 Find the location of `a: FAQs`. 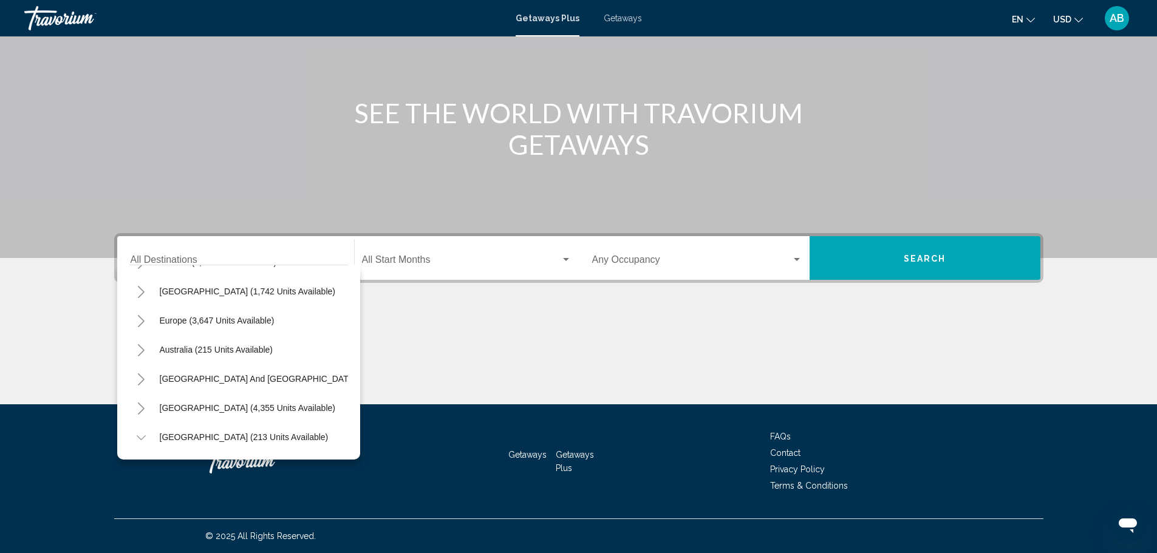

a: FAQs is located at coordinates (780, 437).